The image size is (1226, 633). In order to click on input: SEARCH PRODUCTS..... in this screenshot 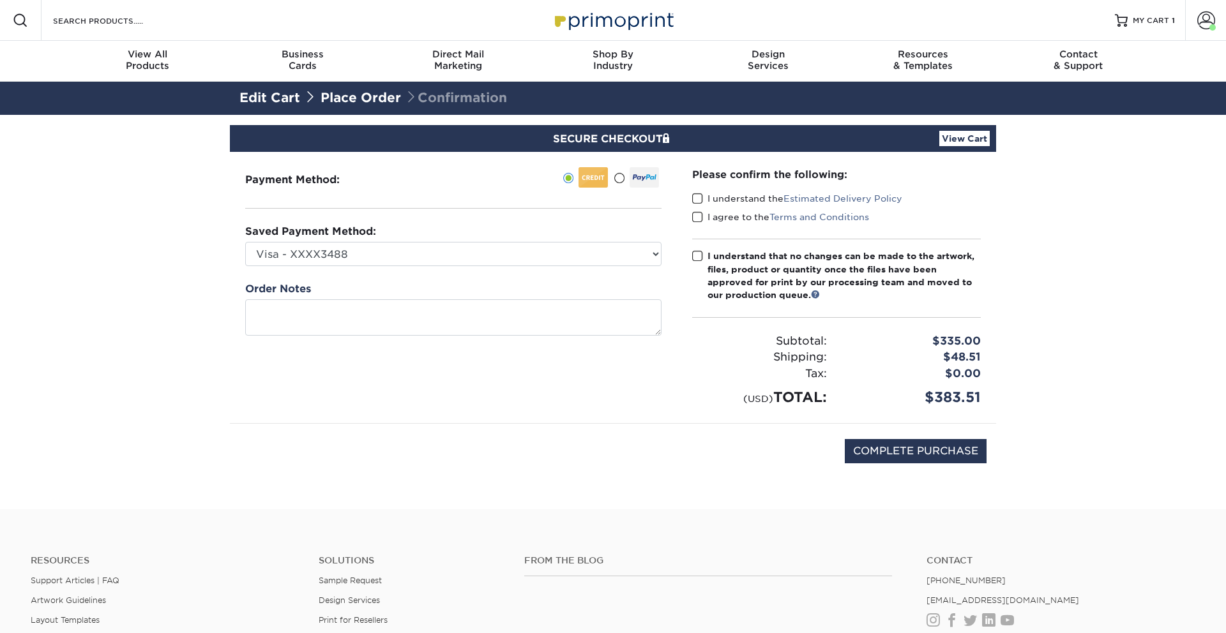, I will do `click(114, 20)`.